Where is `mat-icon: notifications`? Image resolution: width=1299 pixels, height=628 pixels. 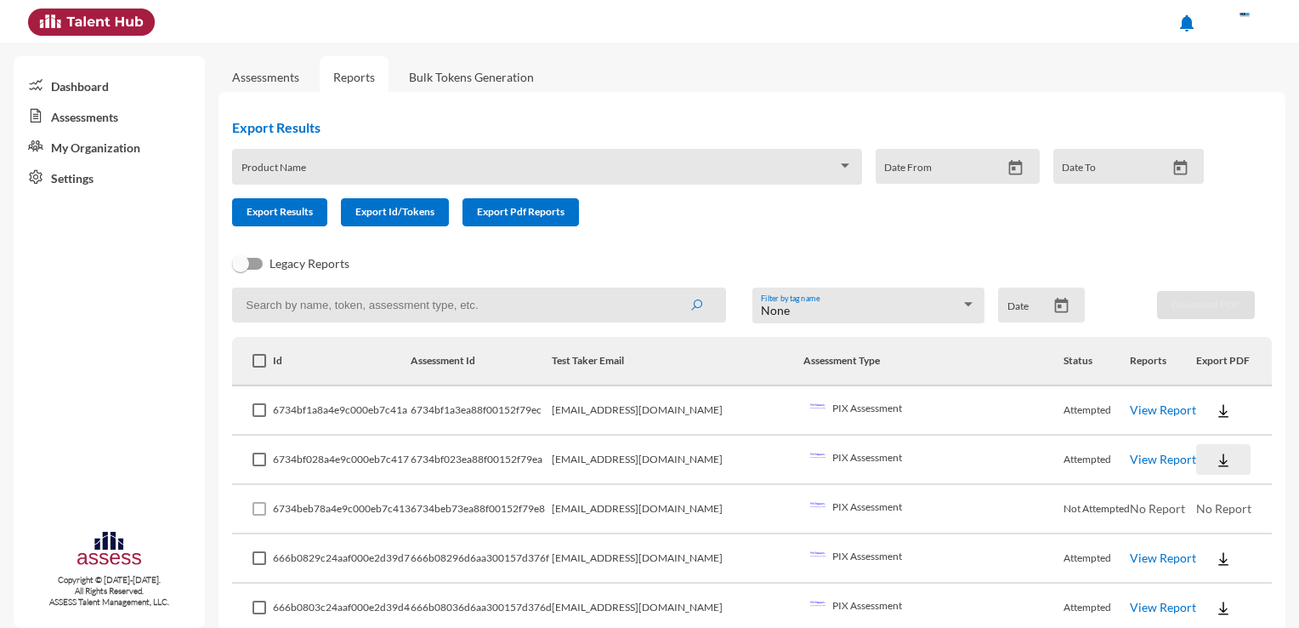 mat-icon: notifications is located at coordinates (1187, 23).